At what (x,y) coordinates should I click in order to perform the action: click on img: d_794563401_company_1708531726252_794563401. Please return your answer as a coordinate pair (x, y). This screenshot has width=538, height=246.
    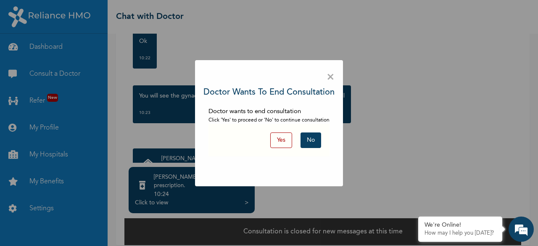
    Looking at the image, I should click on (25, 53).